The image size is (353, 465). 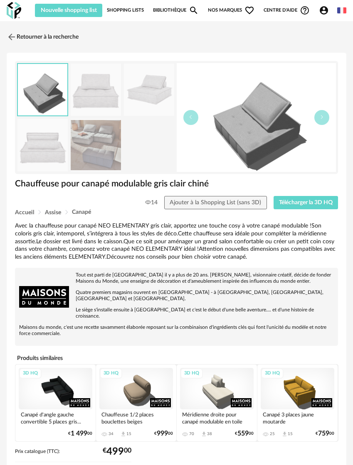 I want to click on div: Chauffeuse 1/2 places bouclettes beiges, so click(x=136, y=418).